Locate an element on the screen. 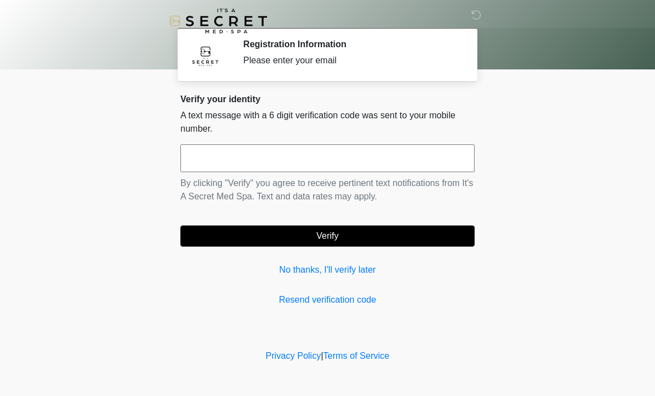  p: By clicking "Verify" you agree to receive pertinent text notifications from It's A Secret Med Spa... is located at coordinates (328, 190).